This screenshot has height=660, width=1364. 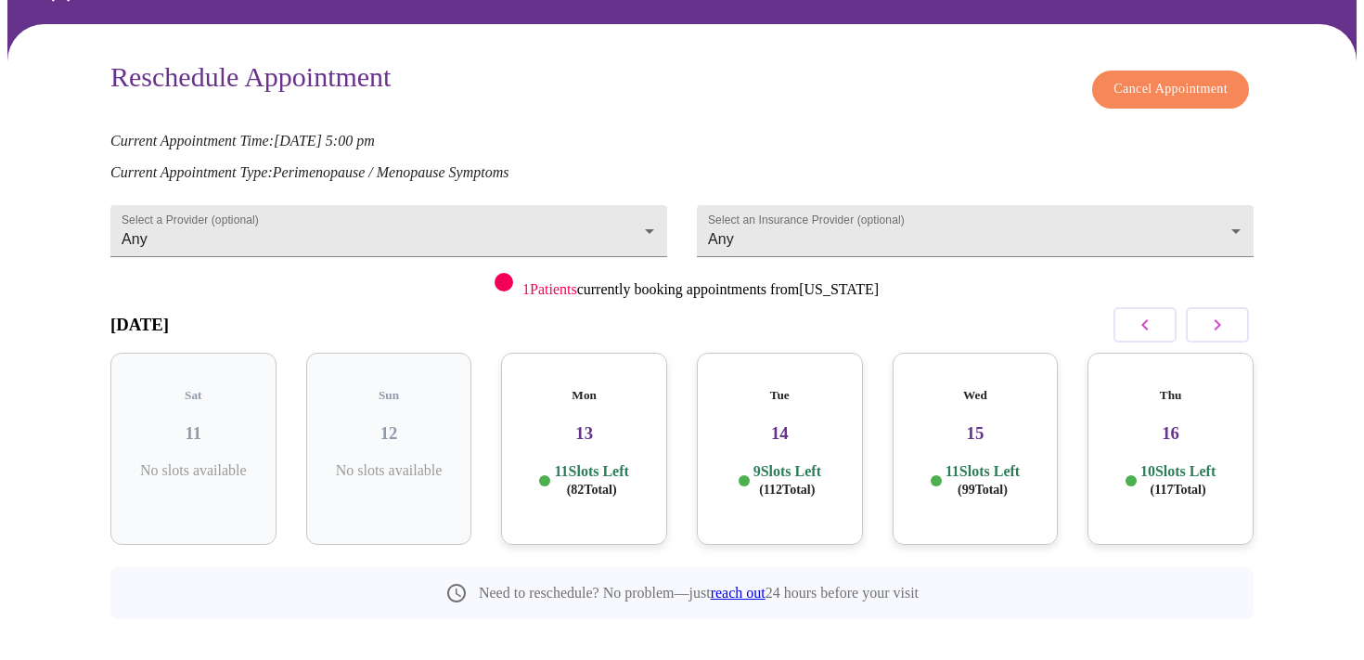 What do you see at coordinates (1170, 89) in the screenshot?
I see `span: Cancel Appointment` at bounding box center [1170, 89].